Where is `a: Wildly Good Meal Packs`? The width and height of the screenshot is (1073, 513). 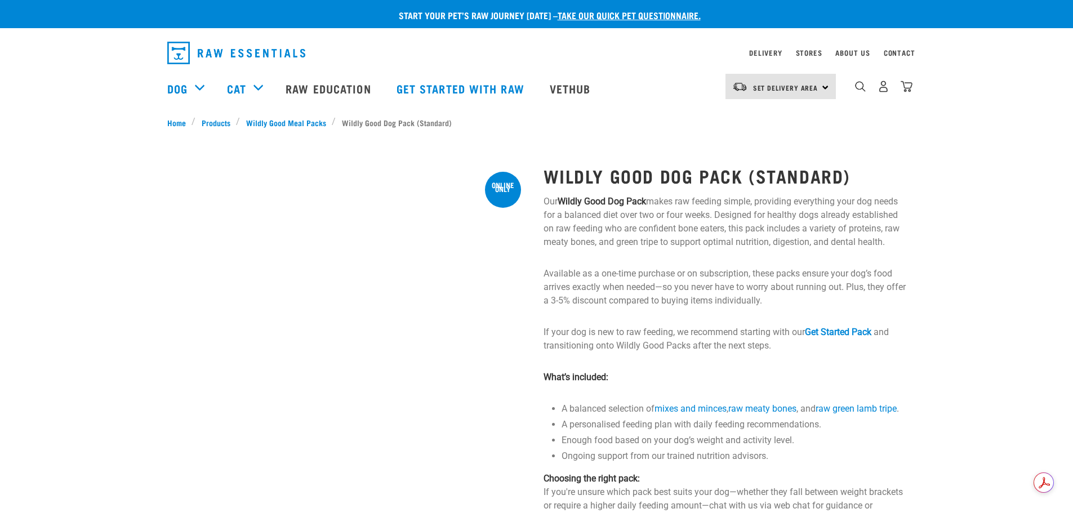 a: Wildly Good Meal Packs is located at coordinates (286, 122).